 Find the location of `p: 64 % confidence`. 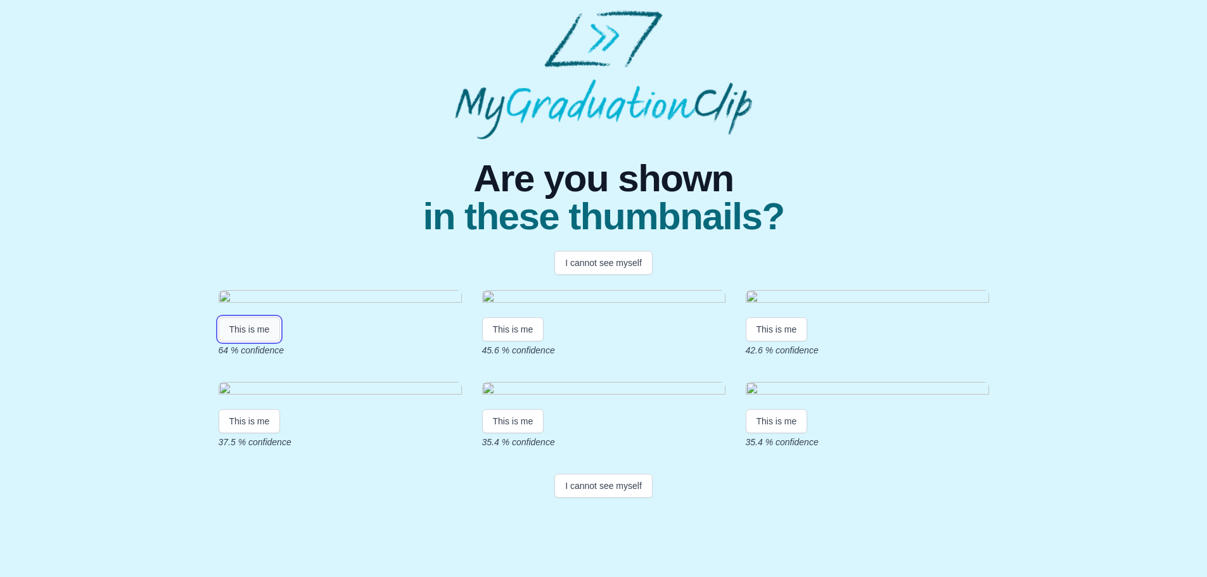

p: 64 % confidence is located at coordinates (340, 350).